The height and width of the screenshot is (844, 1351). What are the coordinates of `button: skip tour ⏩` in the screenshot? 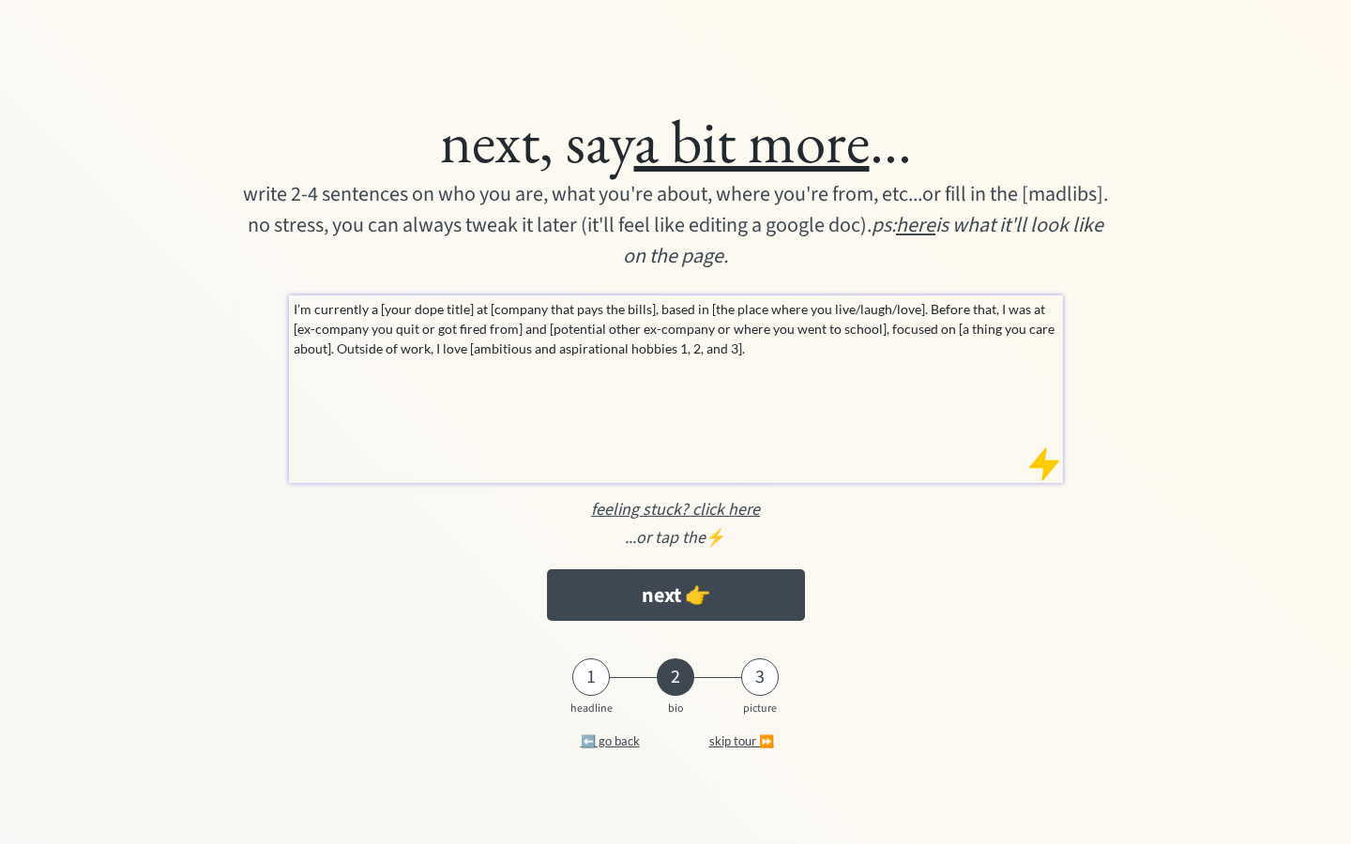 It's located at (741, 741).